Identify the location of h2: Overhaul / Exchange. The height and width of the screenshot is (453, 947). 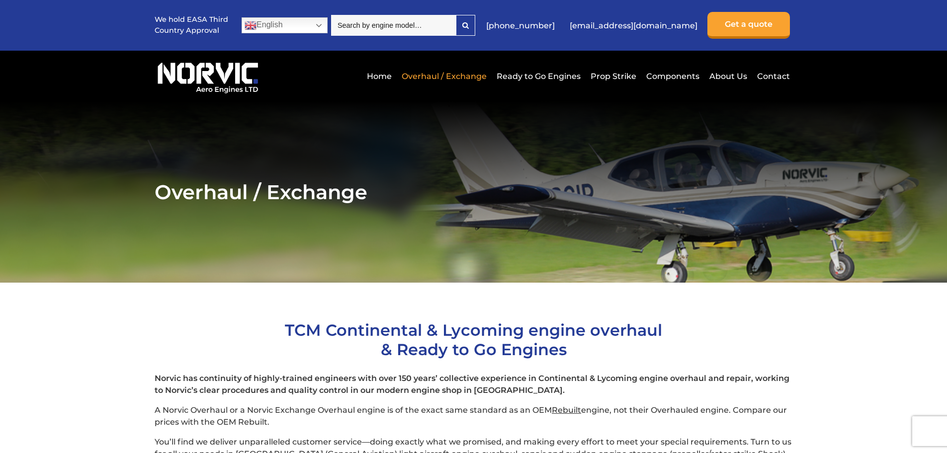
(473, 192).